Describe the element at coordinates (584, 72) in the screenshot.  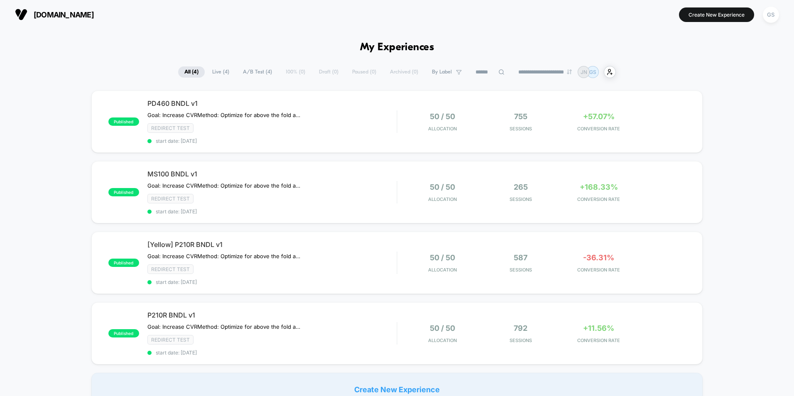
I see `p: JN` at that location.